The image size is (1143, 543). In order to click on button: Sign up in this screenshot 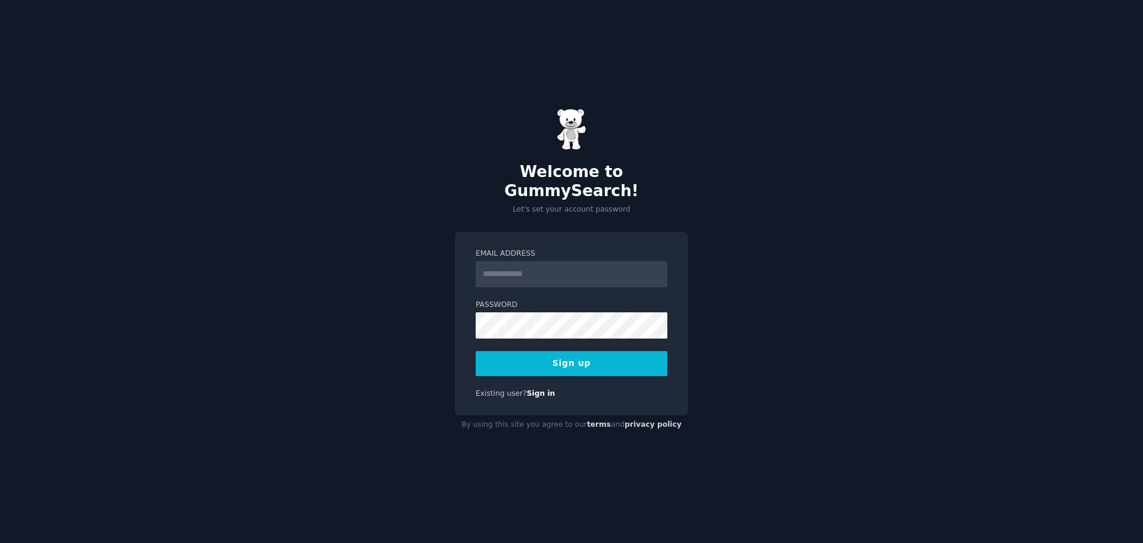, I will do `click(572, 363)`.